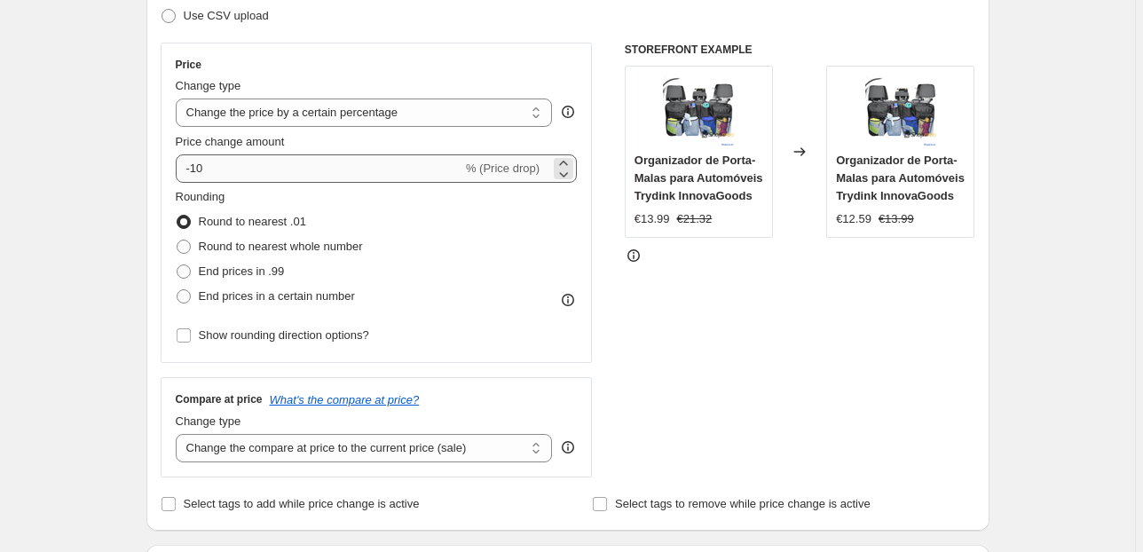 Image resolution: width=1143 pixels, height=552 pixels. Describe the element at coordinates (743, 503) in the screenshot. I see `span: Select tags to remove while price change is active` at that location.